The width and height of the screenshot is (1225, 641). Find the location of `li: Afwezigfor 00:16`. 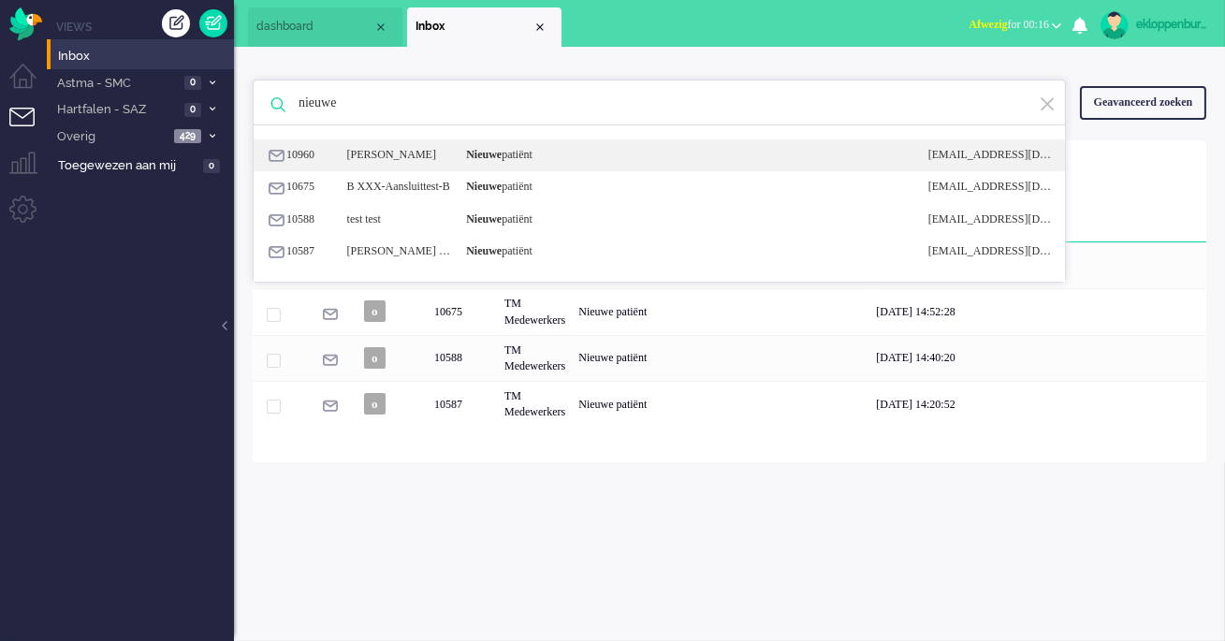

li: Afwezigfor 00:16 is located at coordinates (1015, 26).